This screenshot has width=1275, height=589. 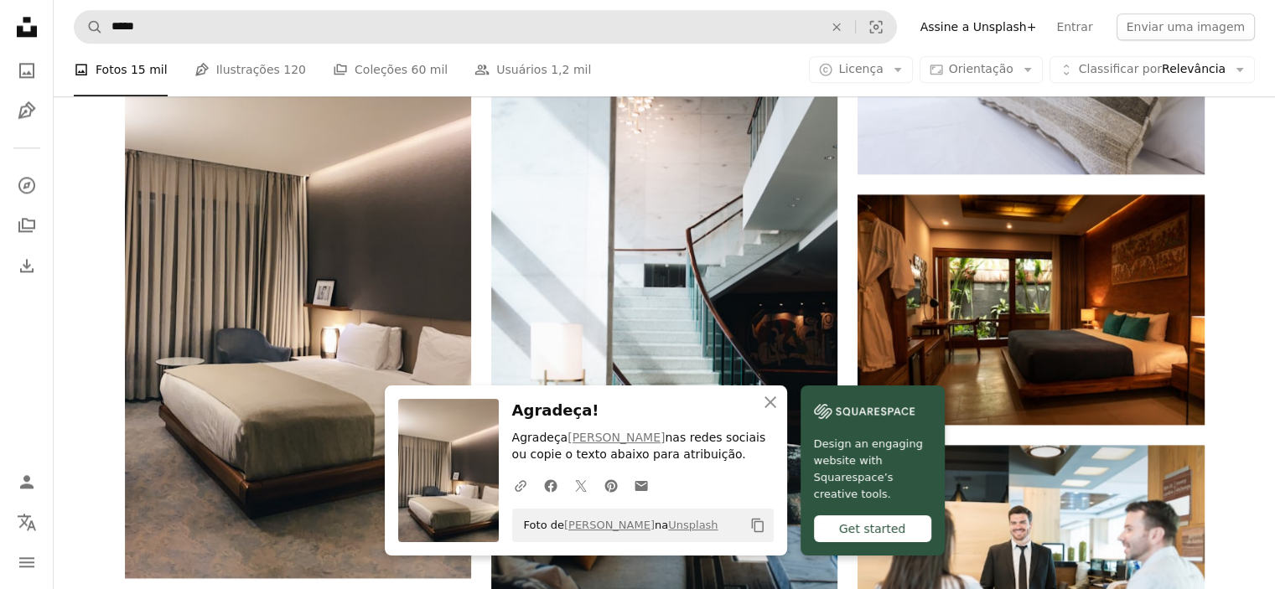 I want to click on form: Pesquise conteúdo visual em todo o site, so click(x=485, y=27).